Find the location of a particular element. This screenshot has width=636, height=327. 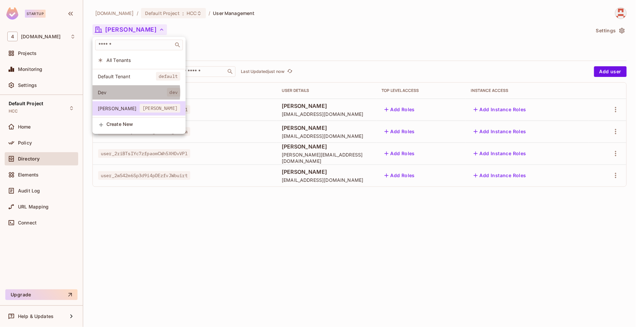

div: Show only users with a role in this tenant: Tiberius is located at coordinates (139, 108).